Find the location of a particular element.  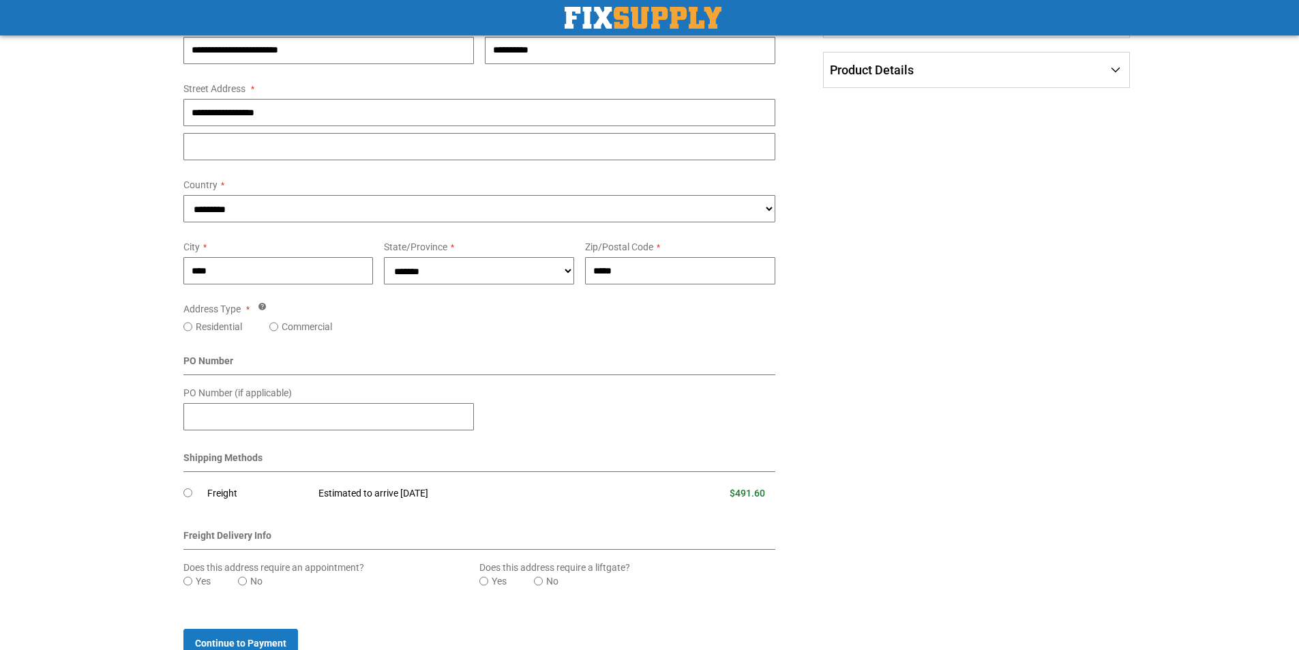

span: PO Number (if applicable) is located at coordinates (237, 393).